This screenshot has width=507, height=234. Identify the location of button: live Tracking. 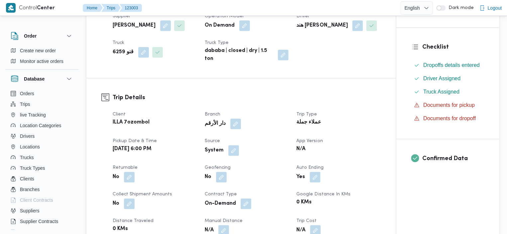
(42, 115).